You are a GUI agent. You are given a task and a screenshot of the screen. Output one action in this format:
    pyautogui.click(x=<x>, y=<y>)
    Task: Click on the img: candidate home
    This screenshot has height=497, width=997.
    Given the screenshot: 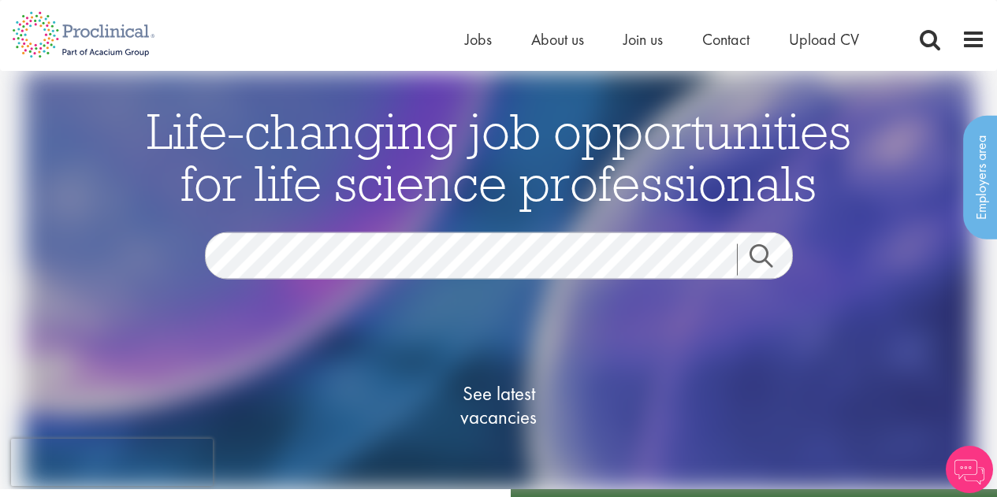 What is the action you would take?
    pyautogui.click(x=498, y=280)
    